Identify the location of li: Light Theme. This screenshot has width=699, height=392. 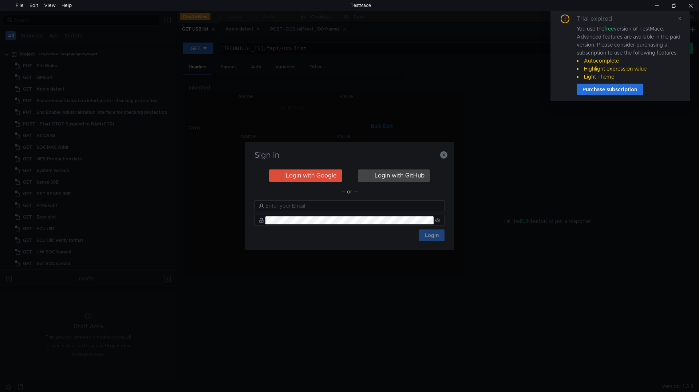
(629, 77).